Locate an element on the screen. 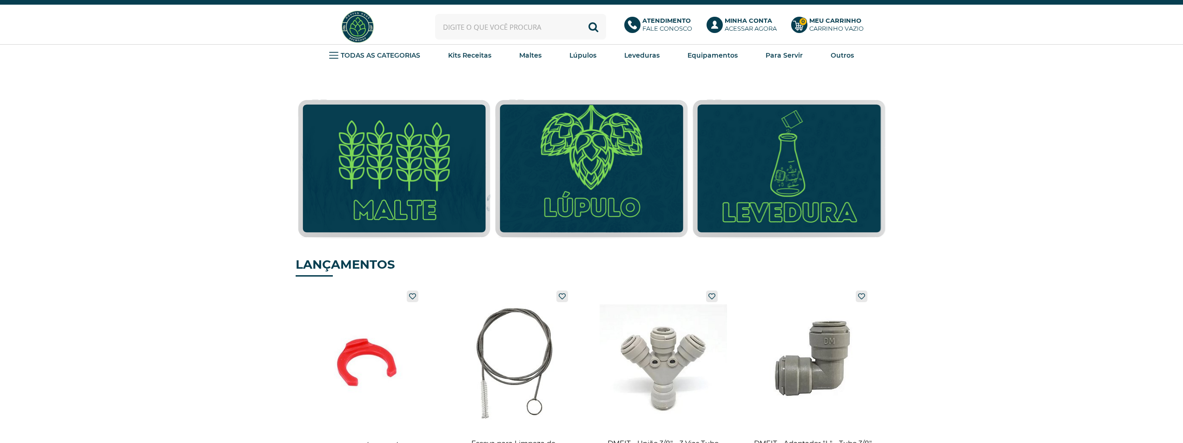  a: AtendimentoFale conosco is located at coordinates (661, 27).